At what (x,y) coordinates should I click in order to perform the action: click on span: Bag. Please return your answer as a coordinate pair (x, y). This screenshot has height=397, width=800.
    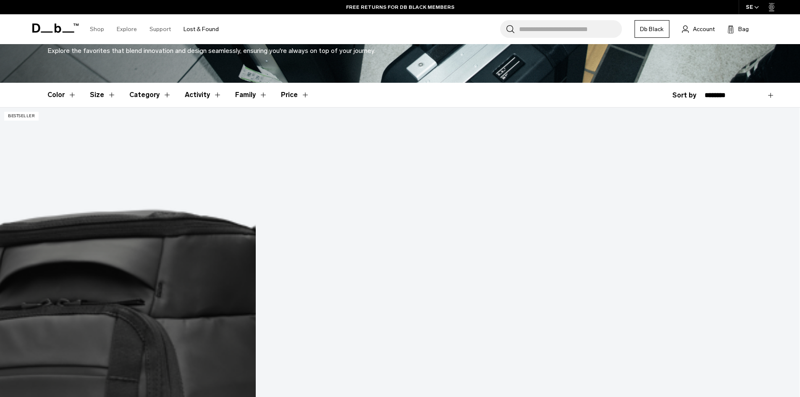
    Looking at the image, I should click on (743, 29).